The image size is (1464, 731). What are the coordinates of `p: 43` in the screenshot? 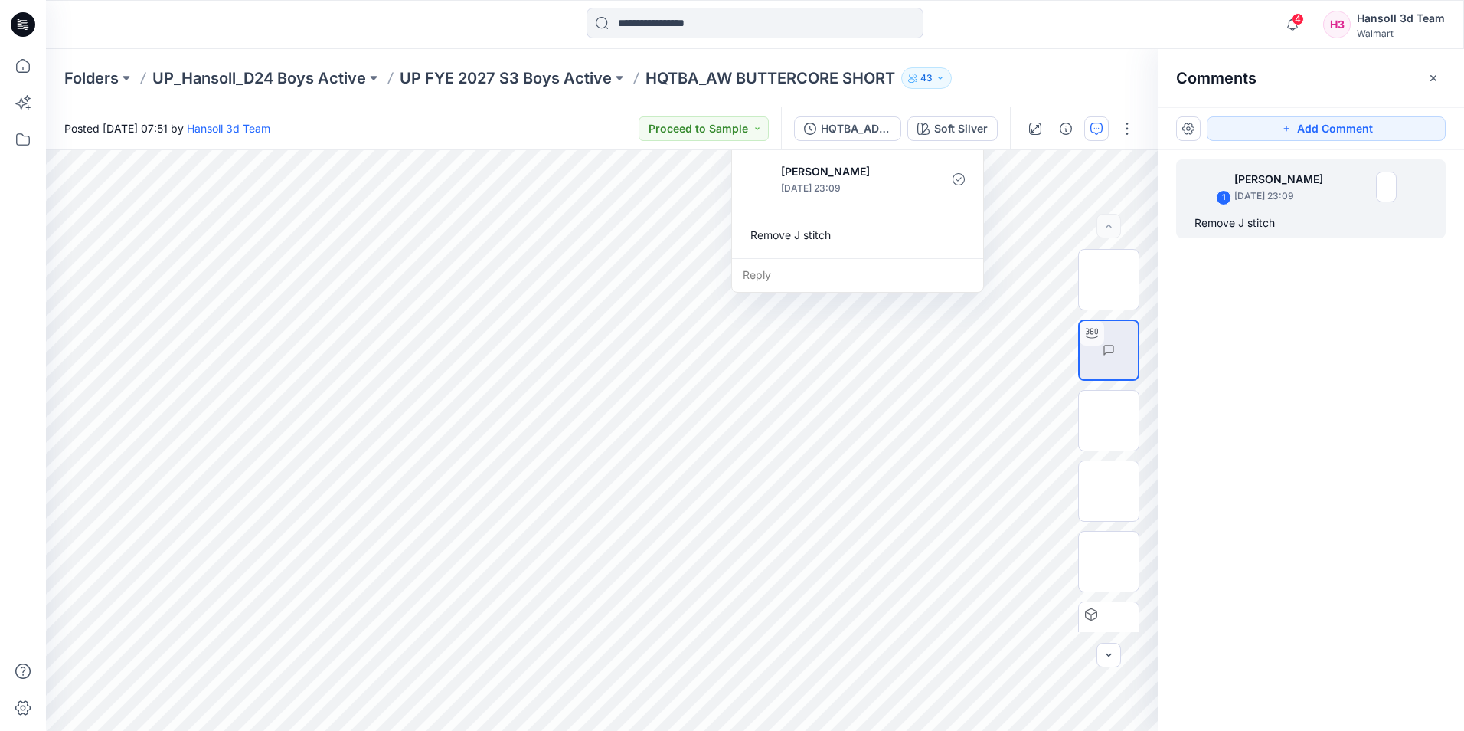 It's located at (927, 78).